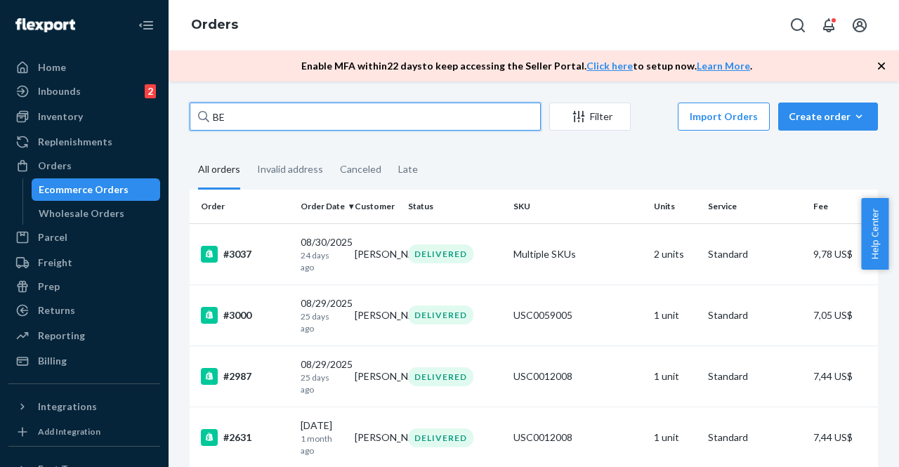 The height and width of the screenshot is (467, 899). Describe the element at coordinates (75, 142) in the screenshot. I see `div: Replenishments` at that location.